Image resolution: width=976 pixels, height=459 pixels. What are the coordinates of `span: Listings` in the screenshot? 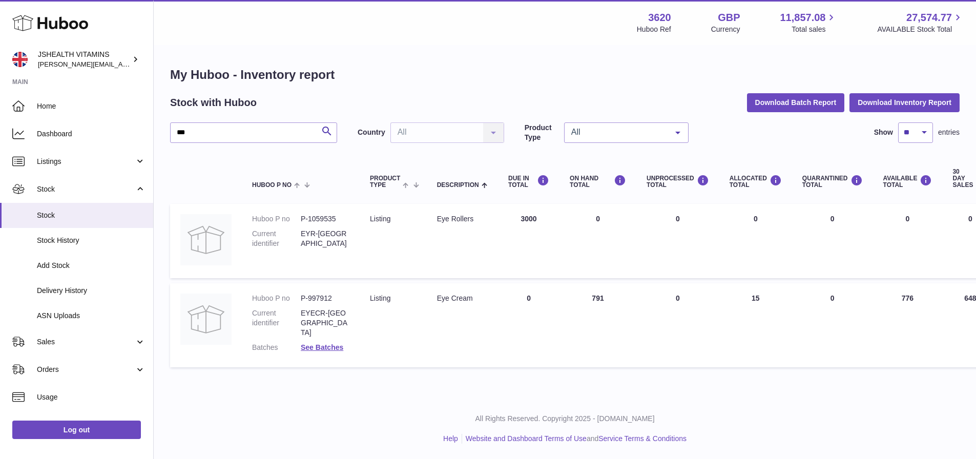 It's located at (86, 161).